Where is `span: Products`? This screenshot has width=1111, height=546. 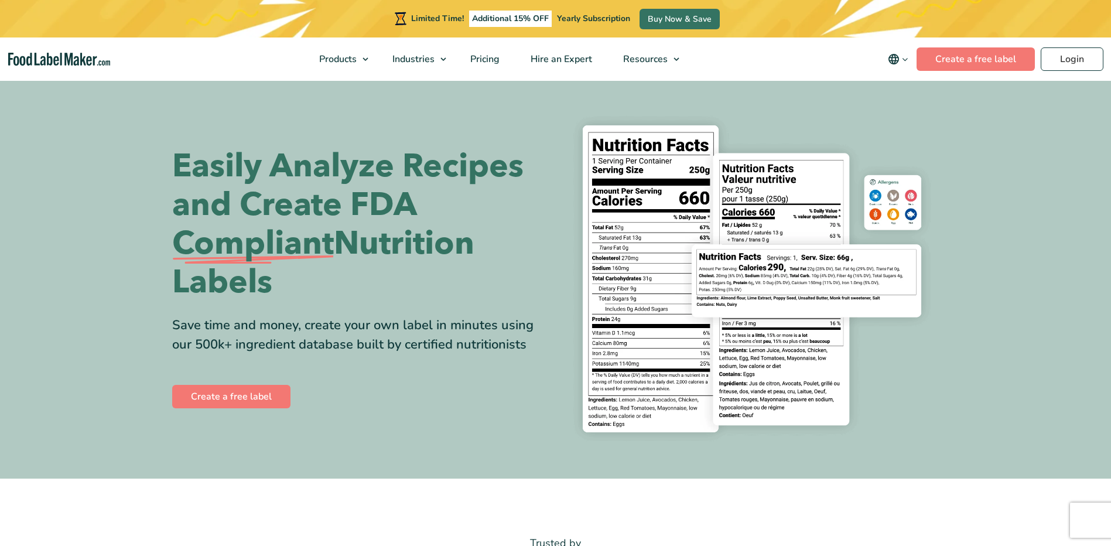
span: Products is located at coordinates (337, 59).